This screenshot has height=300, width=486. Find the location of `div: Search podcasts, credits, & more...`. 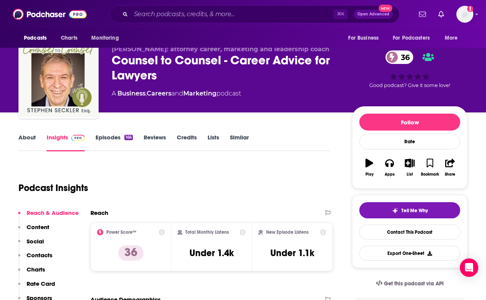

div: Search podcasts, credits, & more... is located at coordinates (255, 14).